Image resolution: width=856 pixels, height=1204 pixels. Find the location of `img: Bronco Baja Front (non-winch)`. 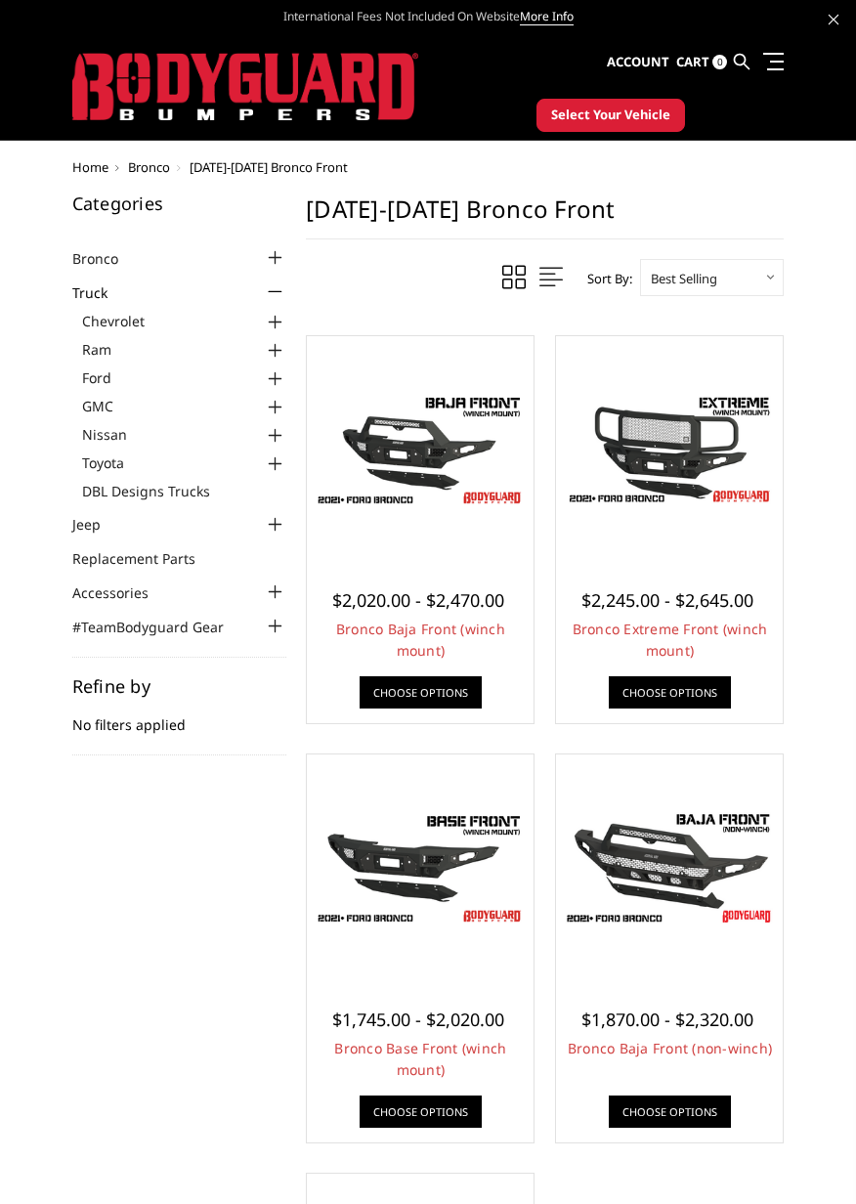

img: Bronco Baja Front (non-winch) is located at coordinates (670, 868).